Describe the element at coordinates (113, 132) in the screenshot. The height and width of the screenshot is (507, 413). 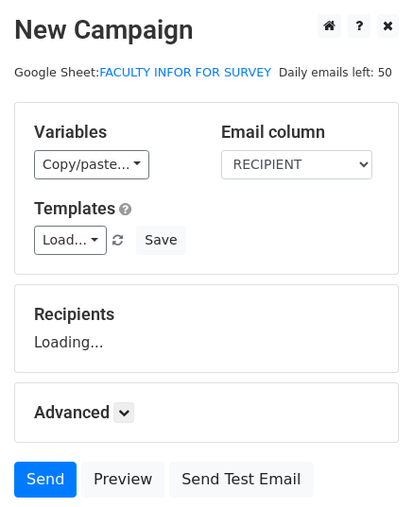
I see `h5: Variables` at that location.